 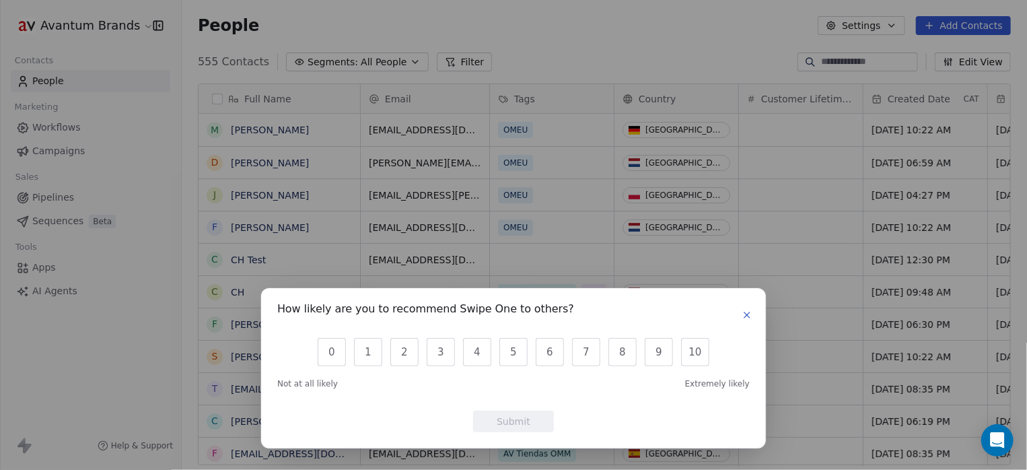 What do you see at coordinates (695, 352) in the screenshot?
I see `button: 10` at bounding box center [695, 352].